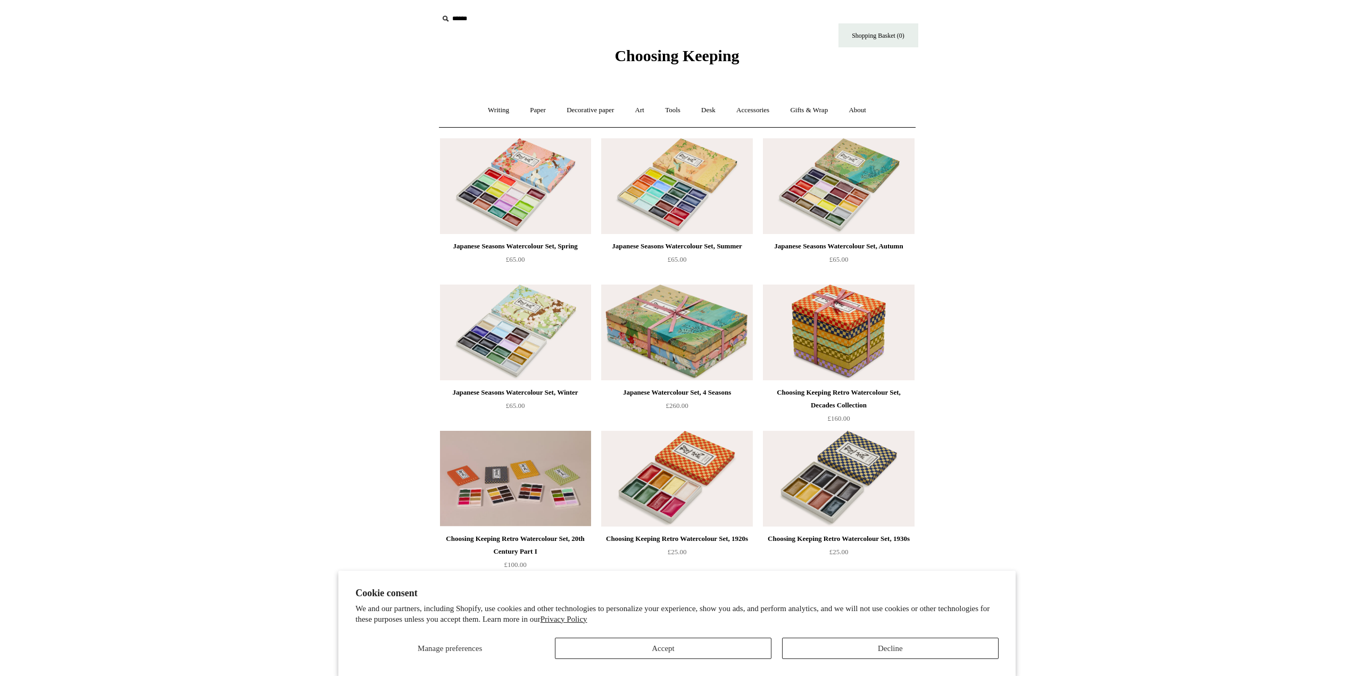 This screenshot has height=676, width=1354. What do you see at coordinates (838, 399) in the screenshot?
I see `div: Choosing Keeping Retro Watercolour Set, Decades Collection` at bounding box center [838, 399].